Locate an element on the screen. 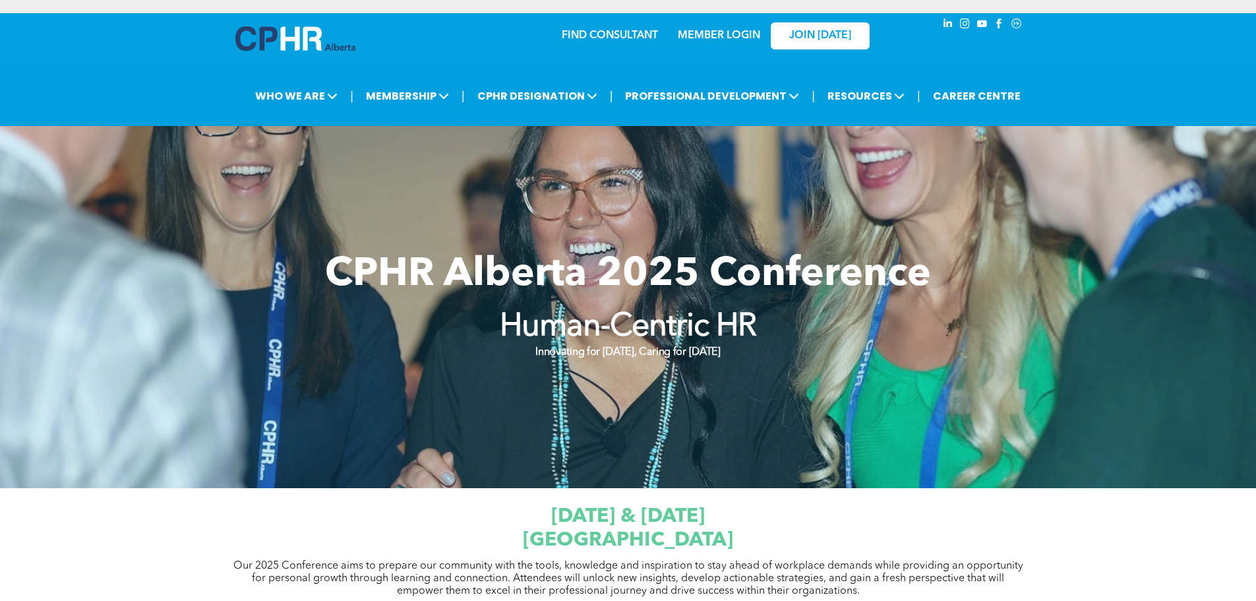 The image size is (1256, 601). span: WHO WE ARE is located at coordinates (296, 96).